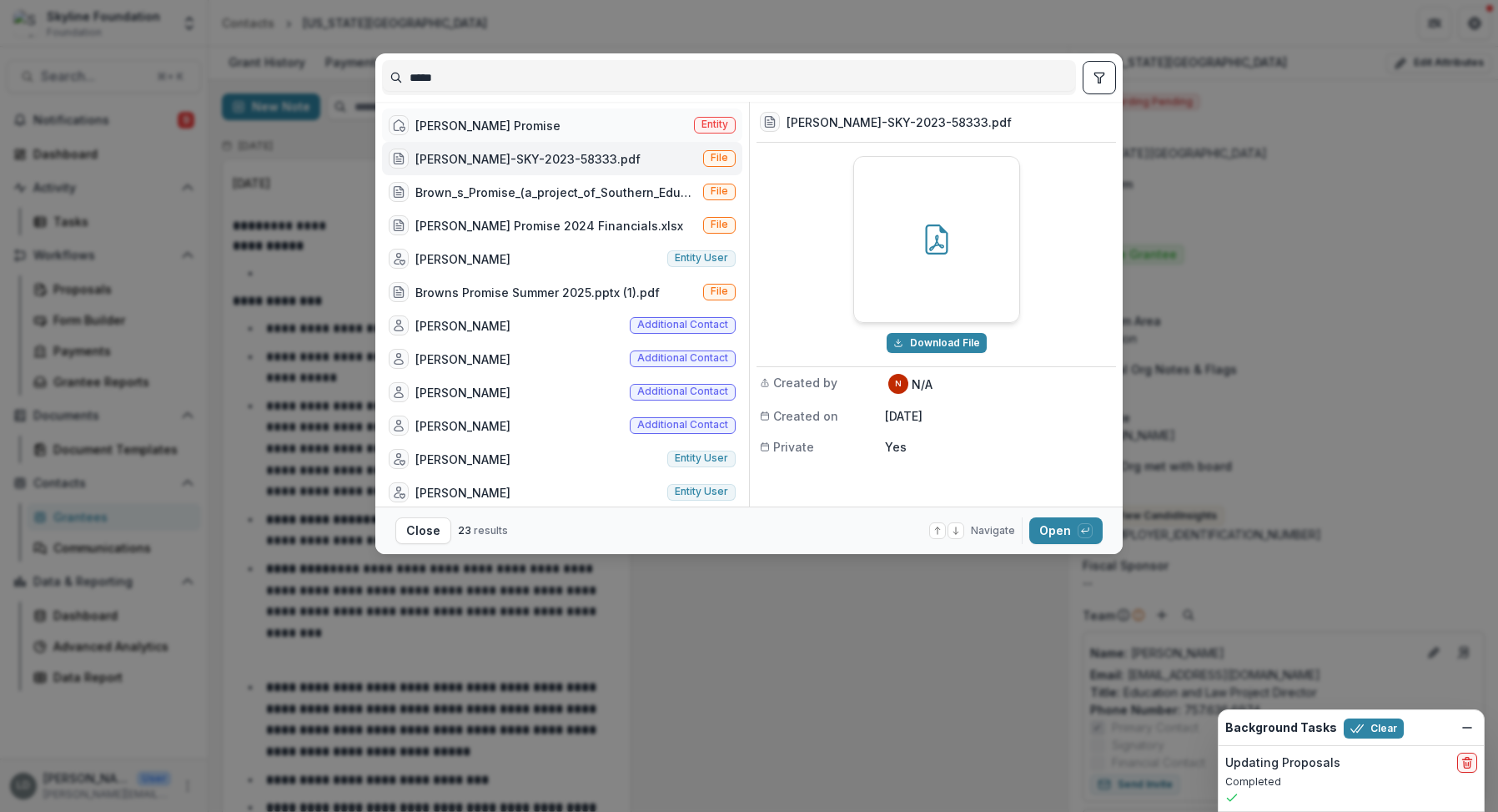 The image size is (1498, 812). What do you see at coordinates (793, 446) in the screenshot?
I see `span: Private` at bounding box center [793, 446].